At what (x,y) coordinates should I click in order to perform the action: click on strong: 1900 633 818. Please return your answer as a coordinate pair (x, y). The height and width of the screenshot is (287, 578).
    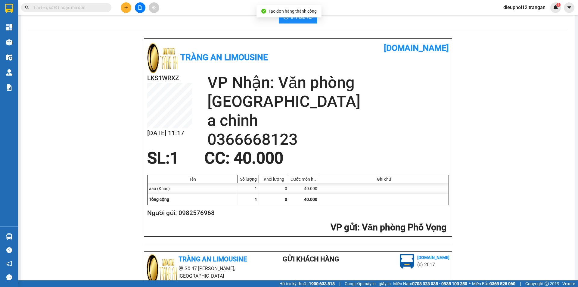
    Looking at the image, I should click on (322, 284).